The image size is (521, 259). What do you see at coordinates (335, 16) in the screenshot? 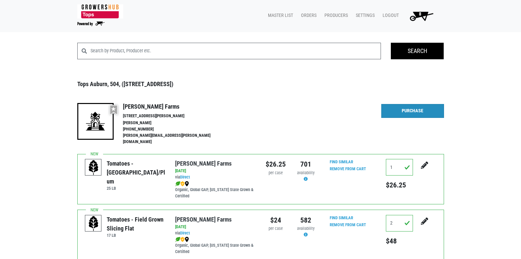
I see `a: Producers` at bounding box center [335, 16].